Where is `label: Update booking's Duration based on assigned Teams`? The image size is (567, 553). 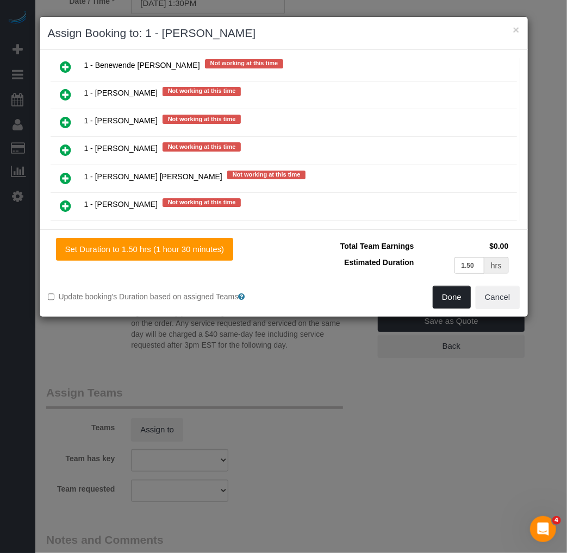
label: Update booking's Duration based on assigned Teams is located at coordinates (161, 297).